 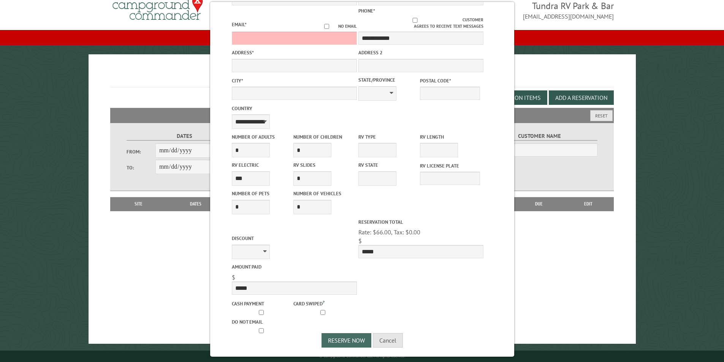 What do you see at coordinates (196, 204) in the screenshot?
I see `th: Dates` at bounding box center [196, 204].